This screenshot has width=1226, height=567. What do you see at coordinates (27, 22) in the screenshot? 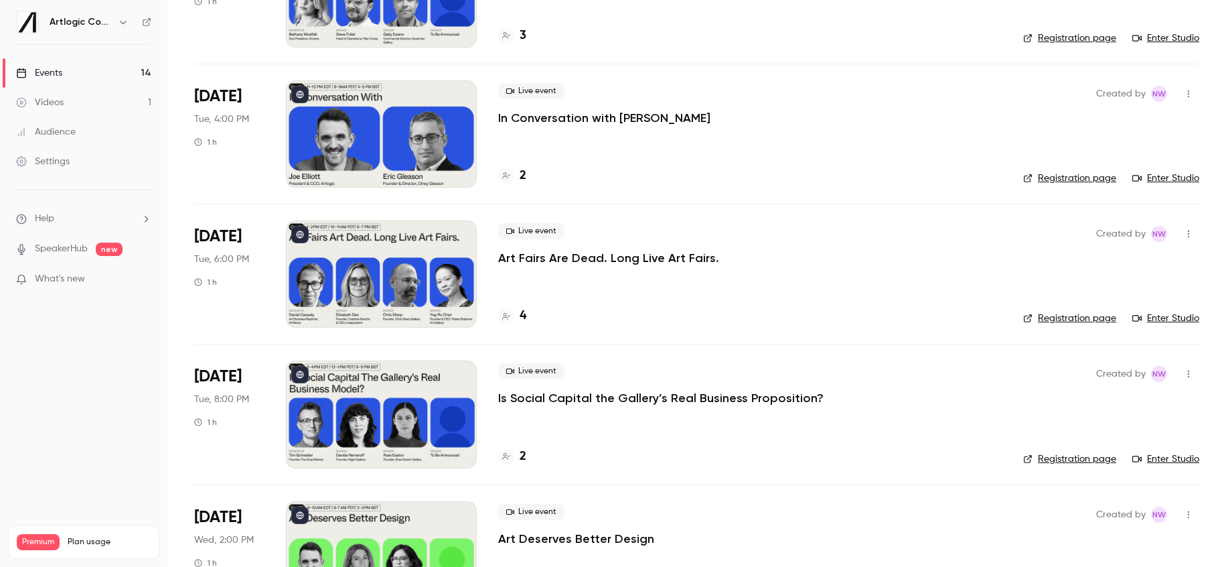
I see `img: Artlogic Connect 2025` at bounding box center [27, 22].